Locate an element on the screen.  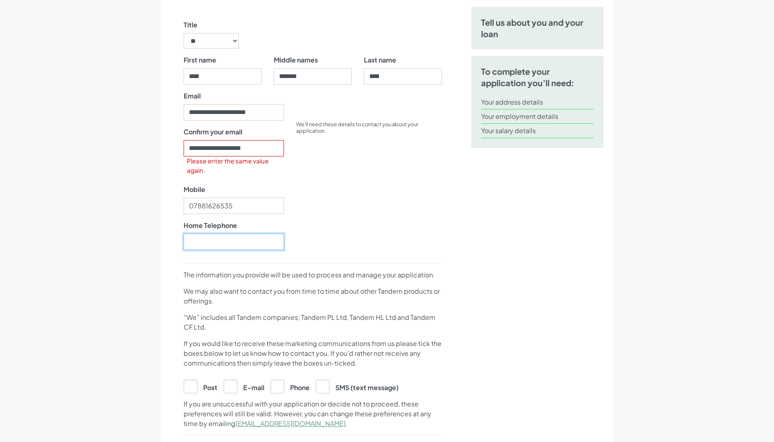
label: E-mail is located at coordinates (244, 386).